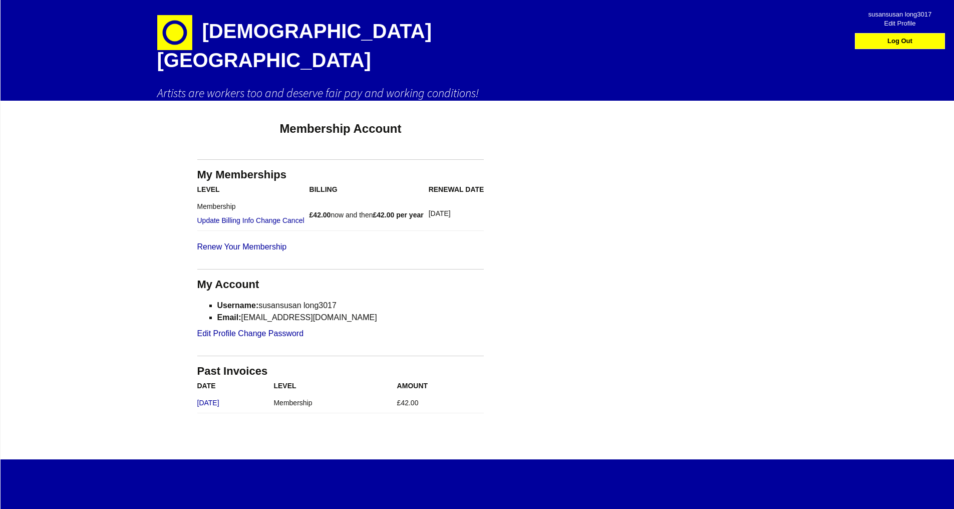 Image resolution: width=954 pixels, height=509 pixels. Describe the element at coordinates (340, 128) in the screenshot. I see `h1: Membership Account` at that location.